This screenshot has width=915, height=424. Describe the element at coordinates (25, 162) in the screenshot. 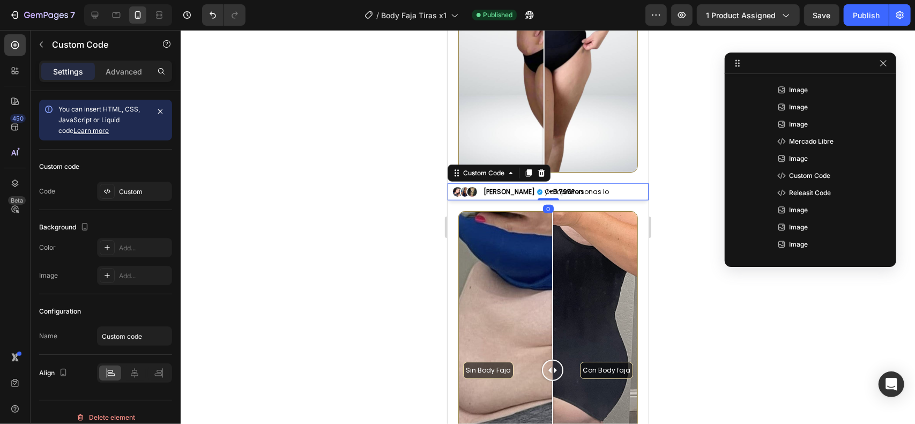

I see `img: Customer 3` at that location.